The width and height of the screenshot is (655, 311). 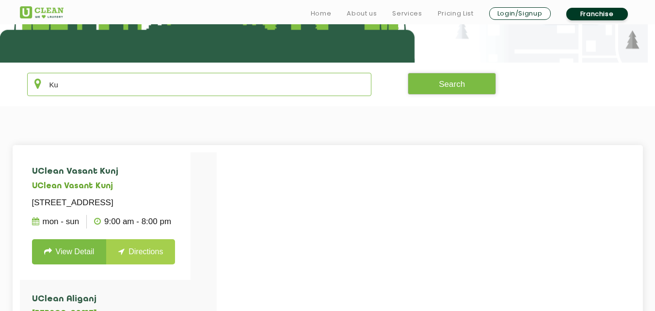 I want to click on a: Home, so click(x=321, y=14).